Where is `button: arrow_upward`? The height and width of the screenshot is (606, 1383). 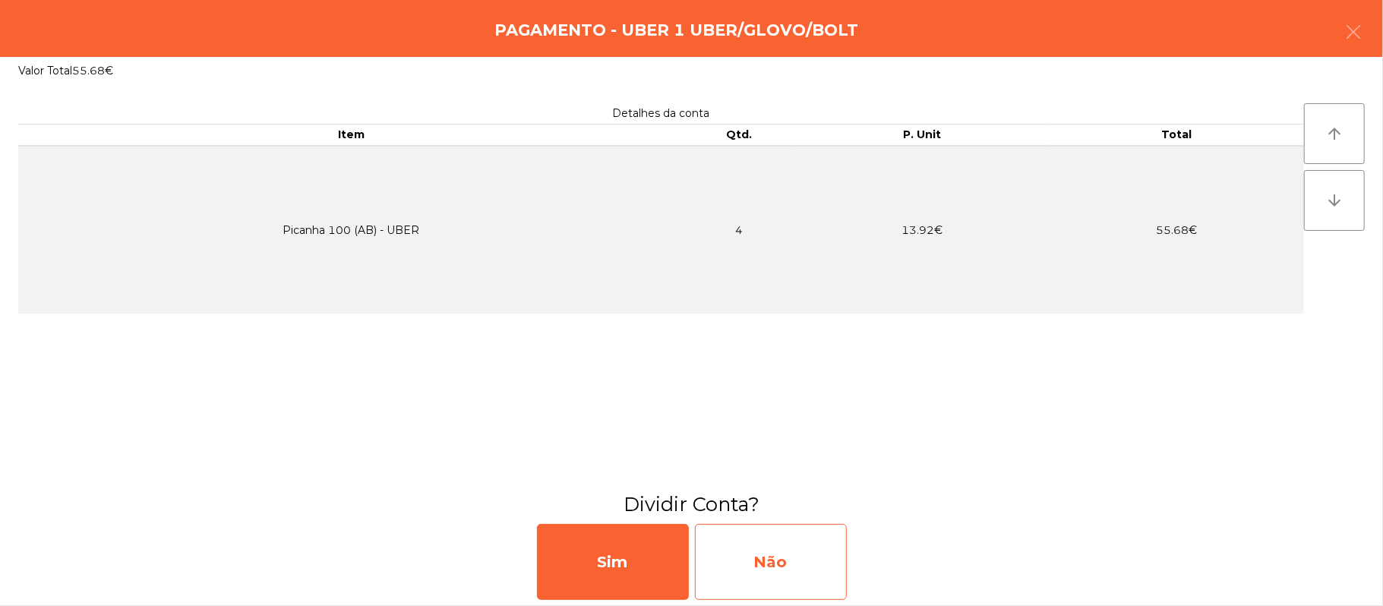 button: arrow_upward is located at coordinates (1334, 134).